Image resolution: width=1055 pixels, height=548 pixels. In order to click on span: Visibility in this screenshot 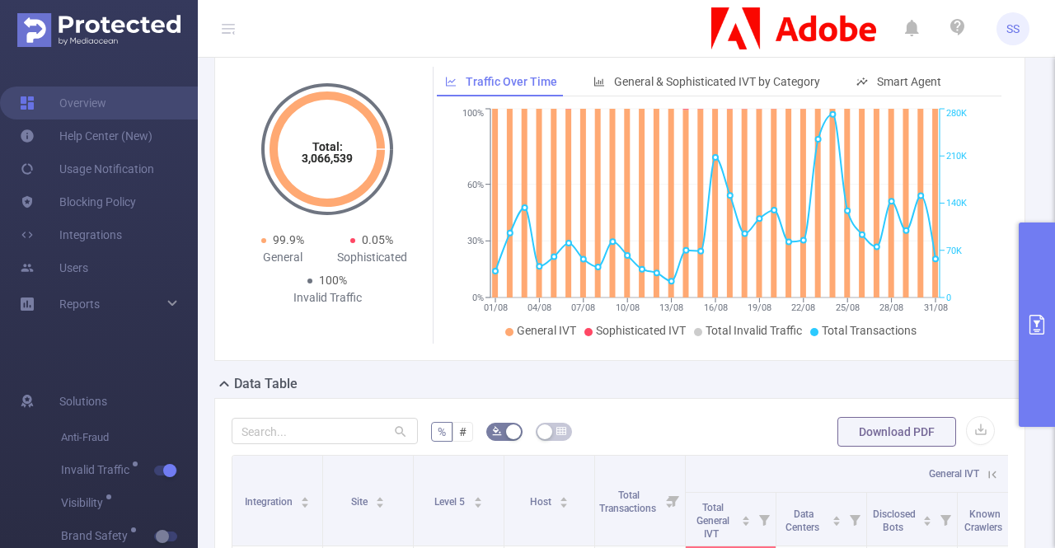, I will do `click(85, 503)`.